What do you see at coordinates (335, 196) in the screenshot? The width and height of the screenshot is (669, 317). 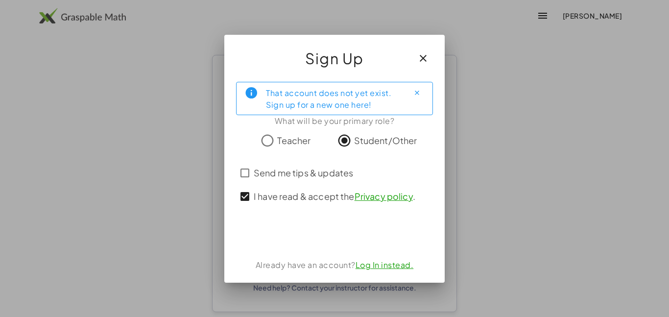 I see `span: I have read & accept the .` at bounding box center [335, 196].